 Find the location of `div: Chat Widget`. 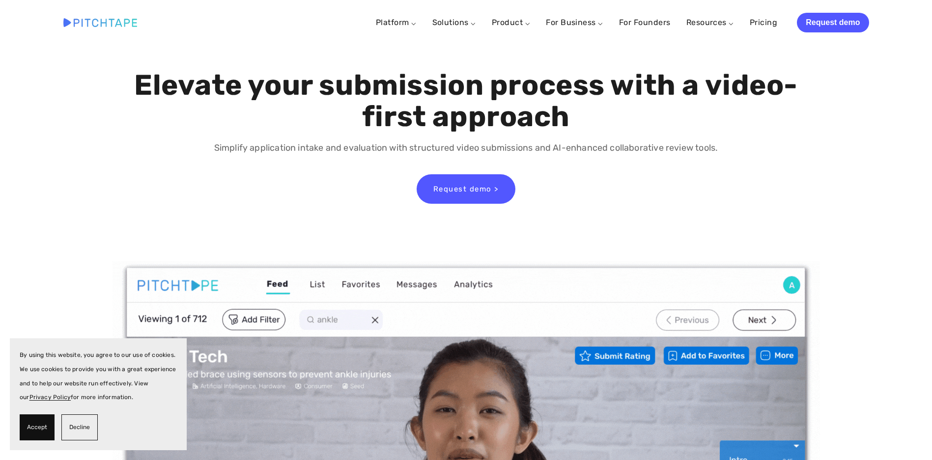

div: Chat Widget is located at coordinates (907, 437).